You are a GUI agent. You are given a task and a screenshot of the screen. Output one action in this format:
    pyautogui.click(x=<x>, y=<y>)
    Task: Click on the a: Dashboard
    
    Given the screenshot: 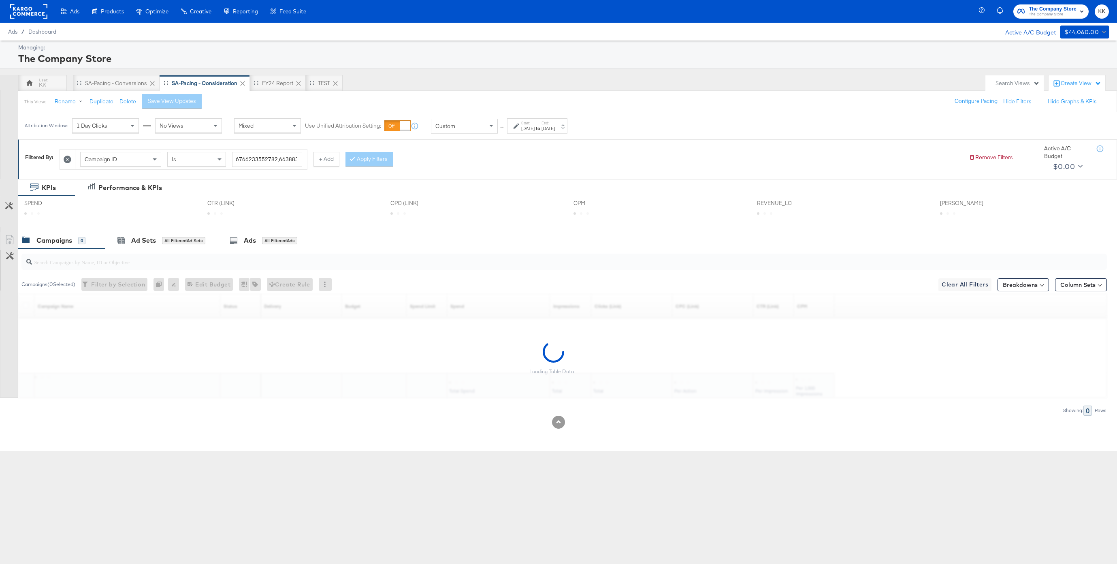 What is the action you would take?
    pyautogui.click(x=42, y=32)
    